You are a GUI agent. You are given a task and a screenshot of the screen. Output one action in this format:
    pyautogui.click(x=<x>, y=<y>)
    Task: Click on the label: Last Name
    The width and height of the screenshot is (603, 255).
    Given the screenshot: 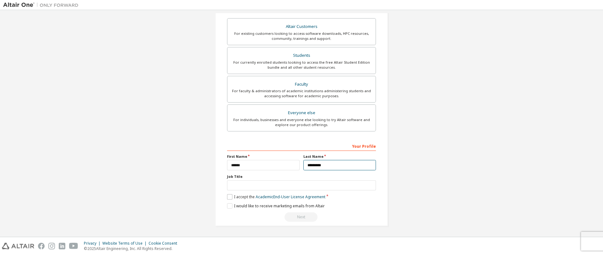 What is the action you would take?
    pyautogui.click(x=340, y=157)
    